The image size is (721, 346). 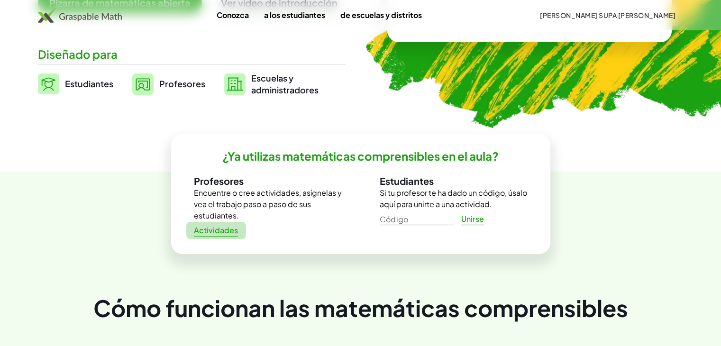 What do you see at coordinates (268, 204) in the screenshot?
I see `font: Encuentre o cree actividades, asígnelas y vea el trabajo paso a paso de sus estudiantes.` at bounding box center [268, 204].